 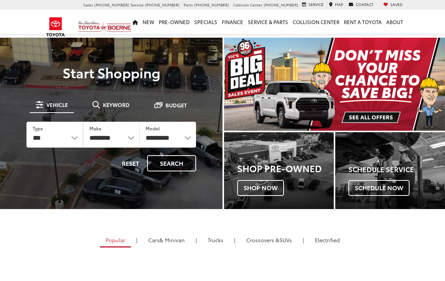 I want to click on a: Big Deal Sales Event, so click(x=334, y=84).